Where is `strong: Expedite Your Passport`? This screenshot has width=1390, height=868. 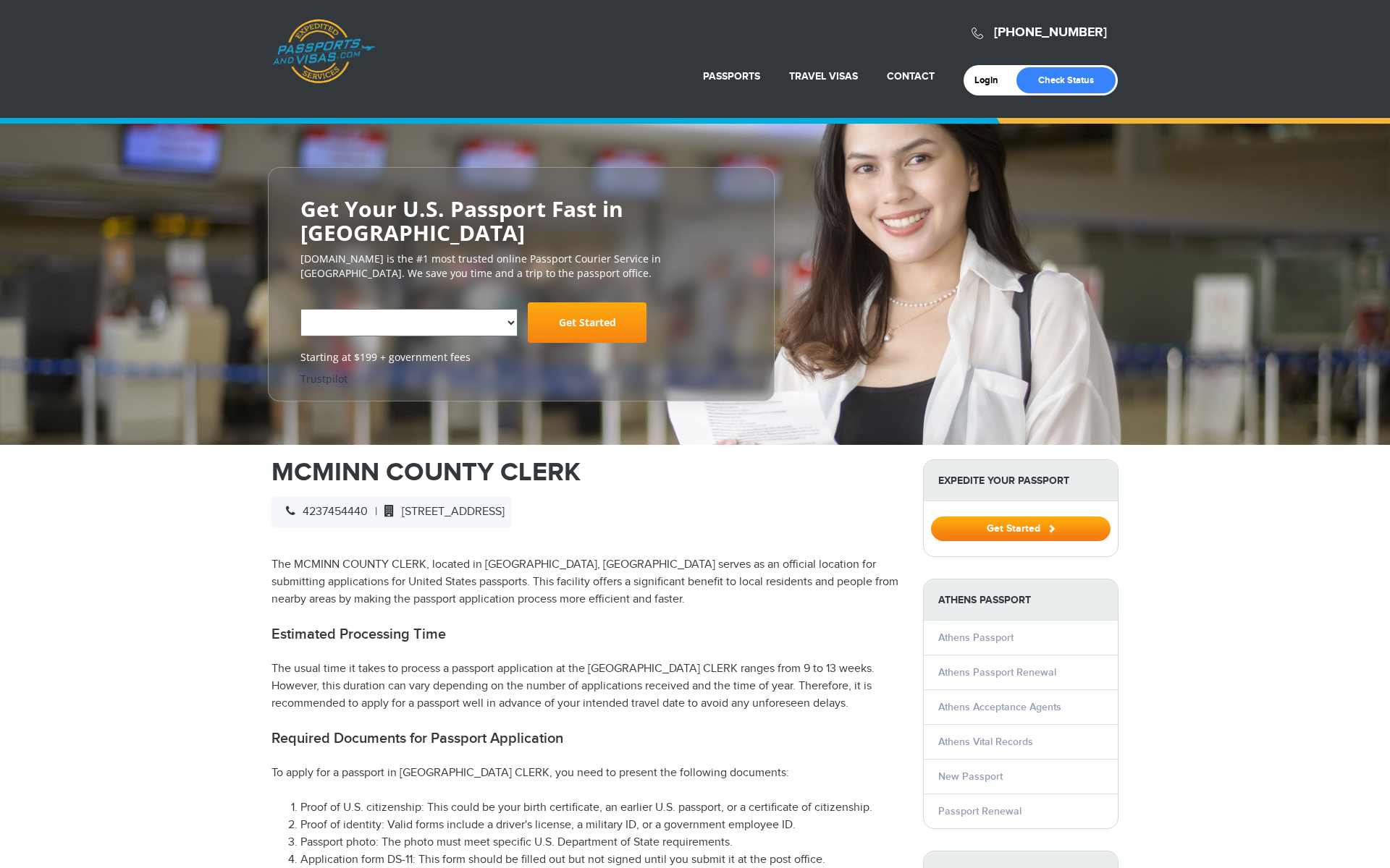 strong: Expedite Your Passport is located at coordinates (1021, 480).